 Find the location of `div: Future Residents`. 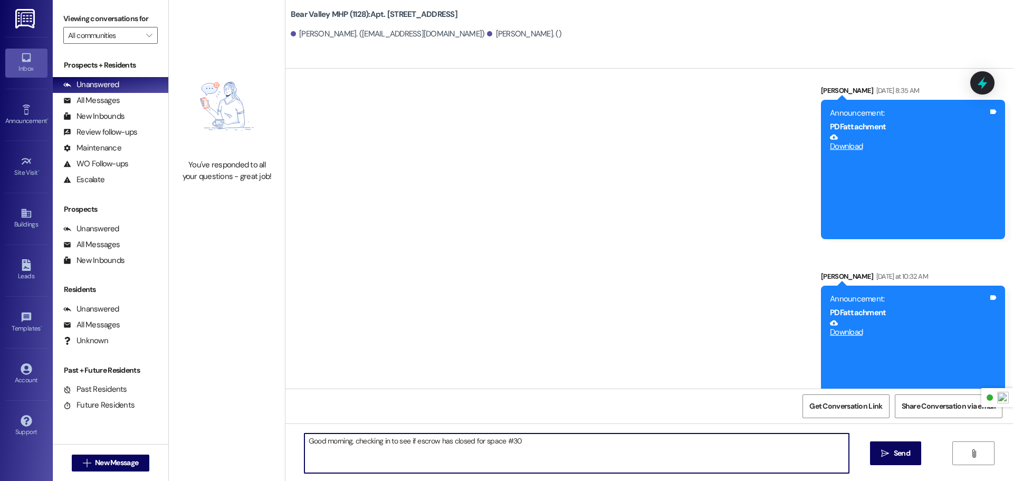

div: Future Residents is located at coordinates (99, 405).